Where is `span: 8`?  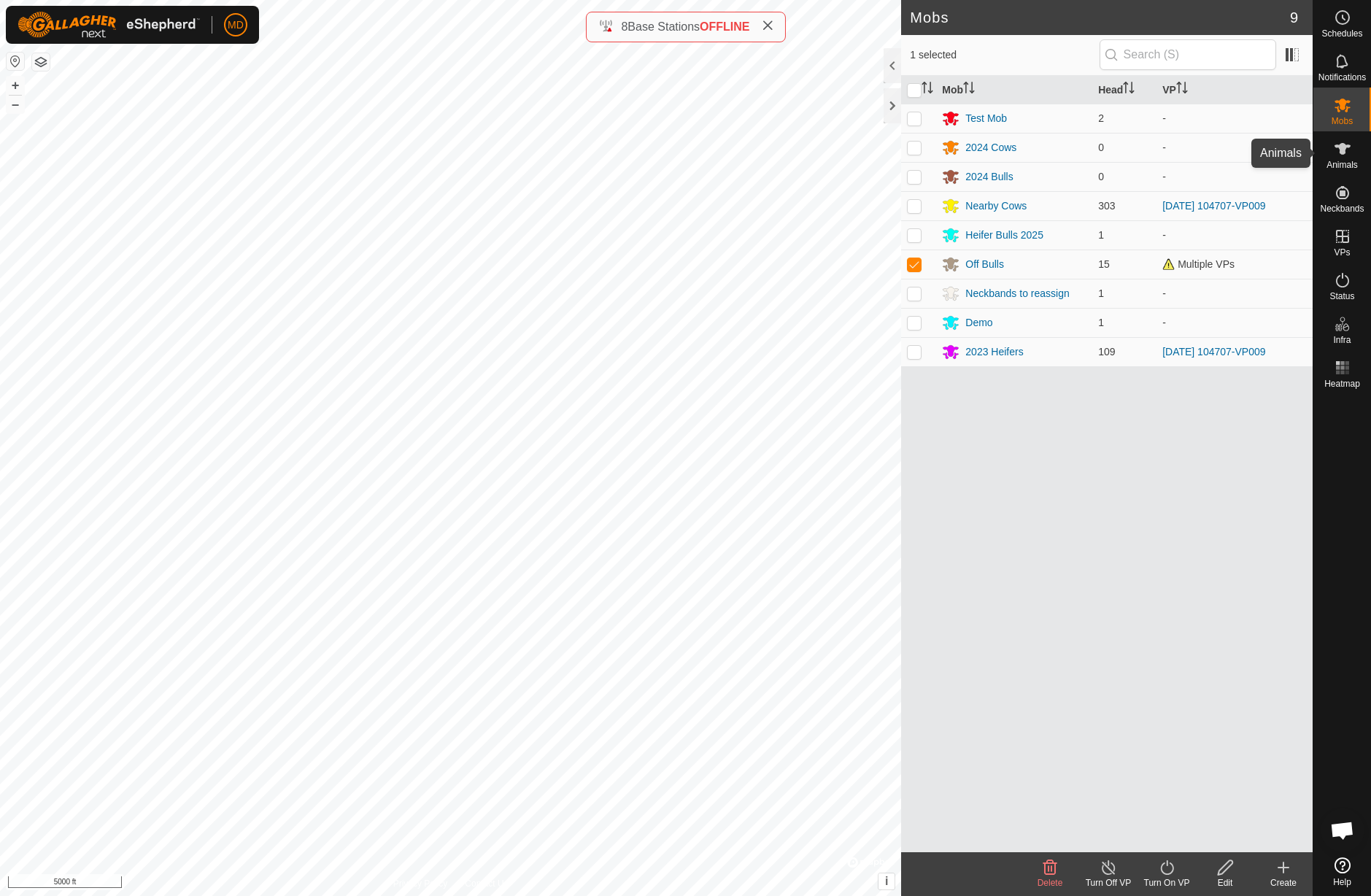 span: 8 is located at coordinates (624, 27).